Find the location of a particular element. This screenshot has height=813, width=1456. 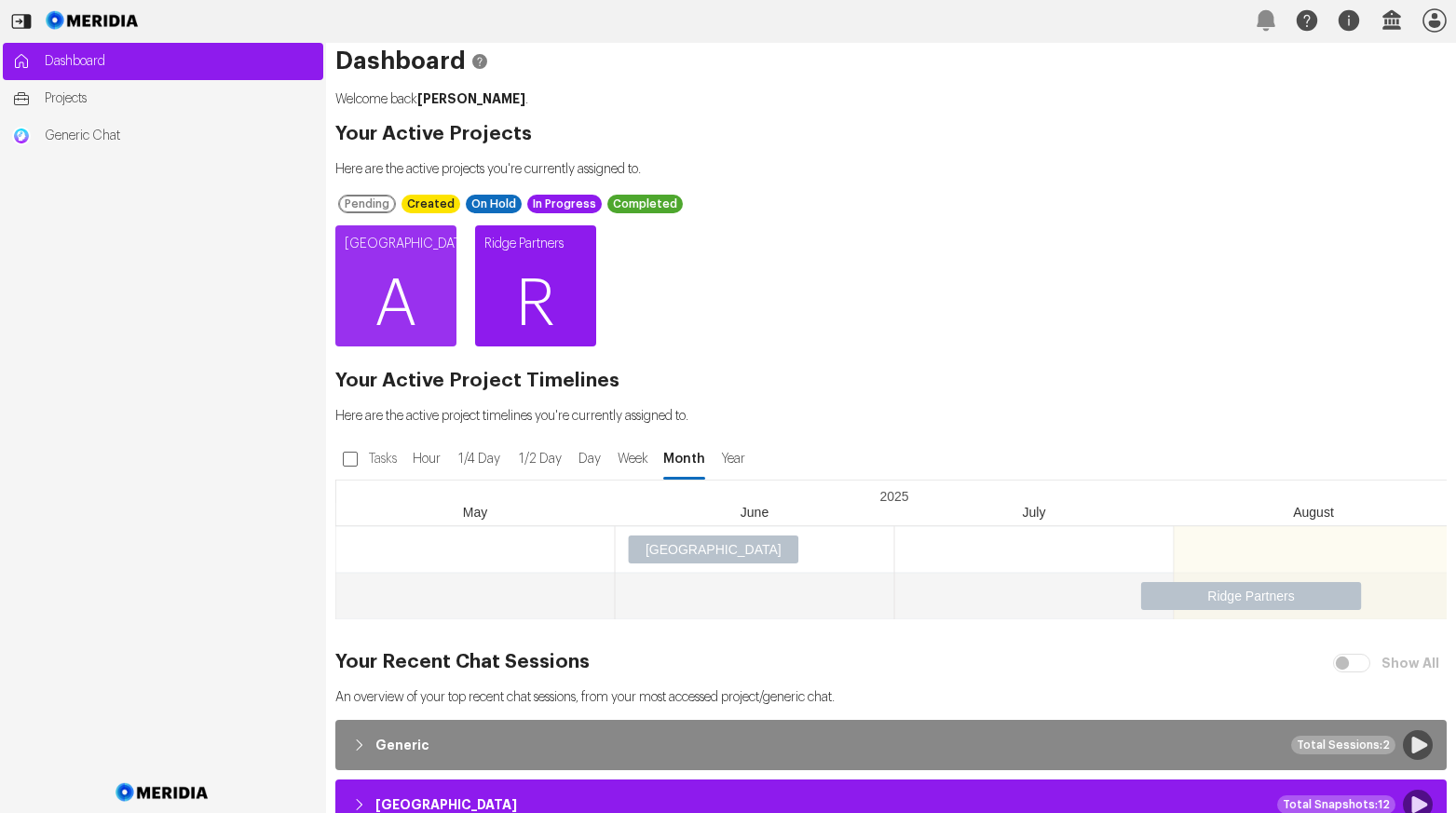

span: Month is located at coordinates (684, 459).